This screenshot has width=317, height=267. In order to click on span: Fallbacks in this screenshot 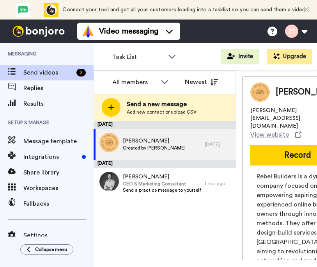, I will do `click(59, 204)`.